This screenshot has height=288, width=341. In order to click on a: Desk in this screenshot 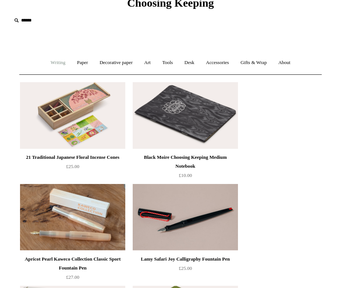, I will do `click(189, 63)`.